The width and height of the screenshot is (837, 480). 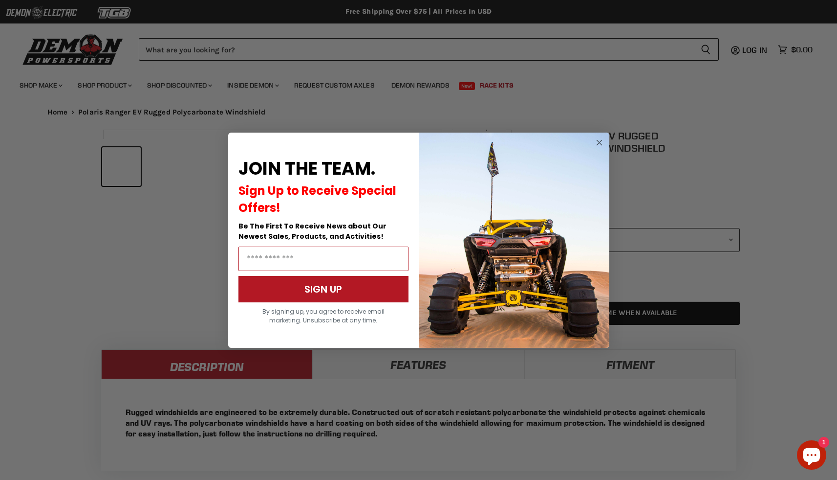 I want to click on span: JOIN THE TEAM., so click(x=307, y=168).